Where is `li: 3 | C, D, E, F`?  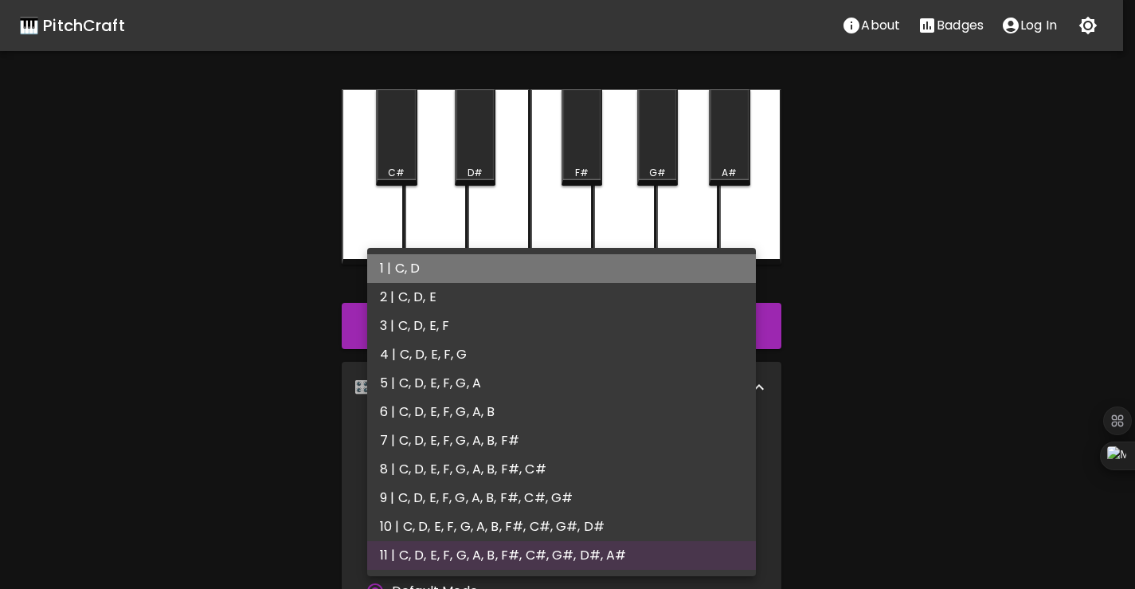
li: 3 | C, D, E, F is located at coordinates (562, 326).